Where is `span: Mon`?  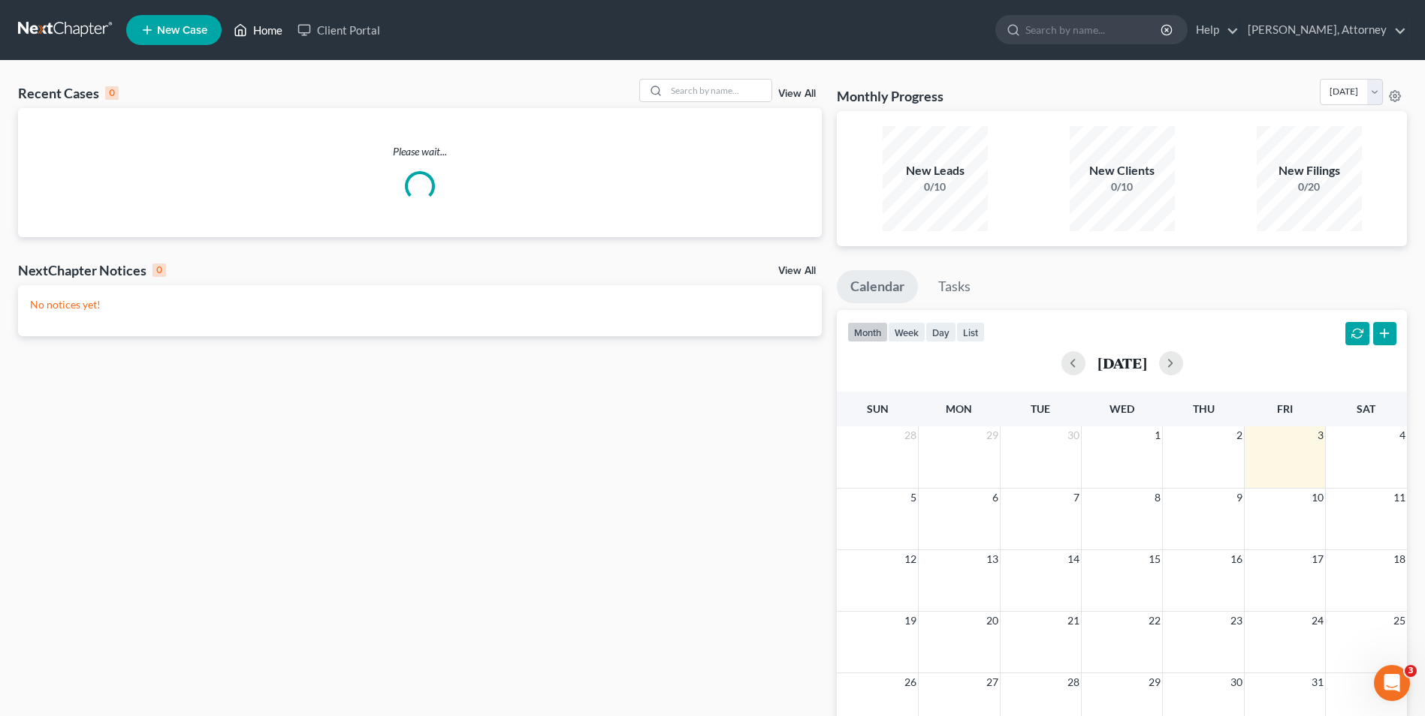
span: Mon is located at coordinates (958, 409).